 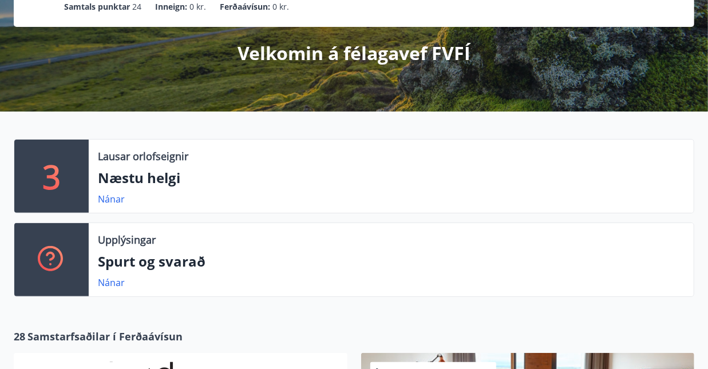 What do you see at coordinates (171, 7) in the screenshot?
I see `p: Inneign :` at bounding box center [171, 7].